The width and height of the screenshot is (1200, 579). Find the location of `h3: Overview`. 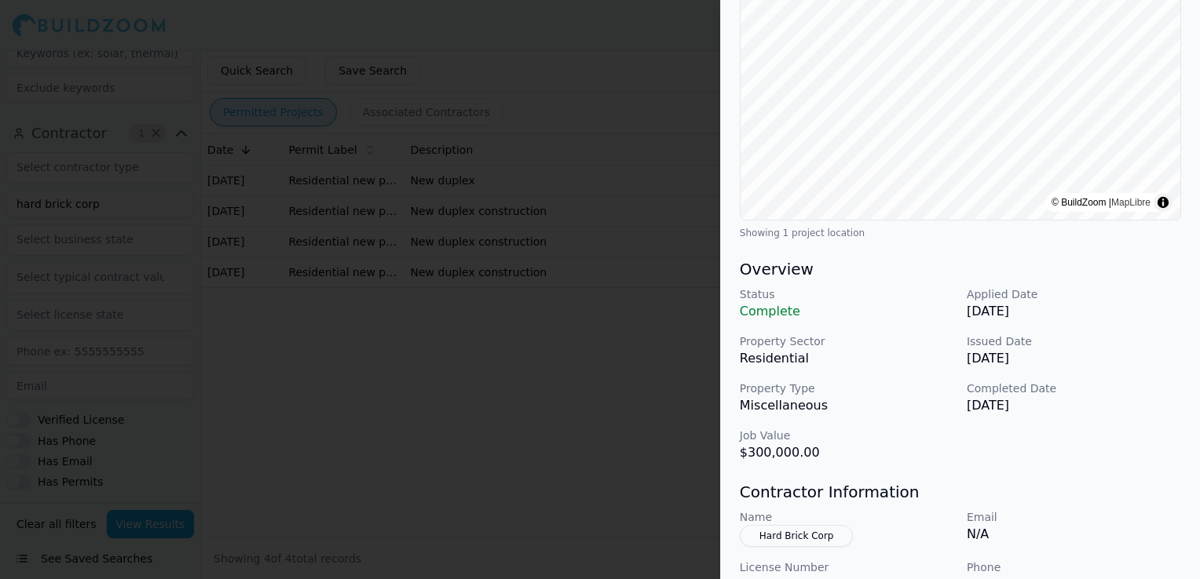

h3: Overview is located at coordinates (960, 269).